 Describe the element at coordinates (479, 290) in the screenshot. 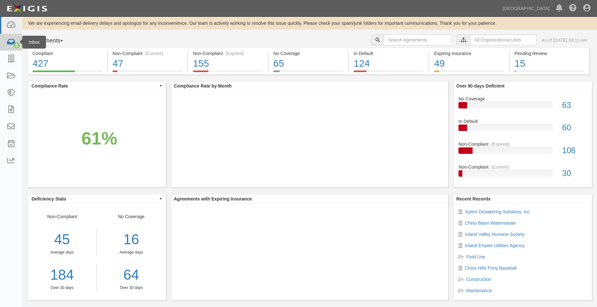

I see `a: Maintenance` at that location.